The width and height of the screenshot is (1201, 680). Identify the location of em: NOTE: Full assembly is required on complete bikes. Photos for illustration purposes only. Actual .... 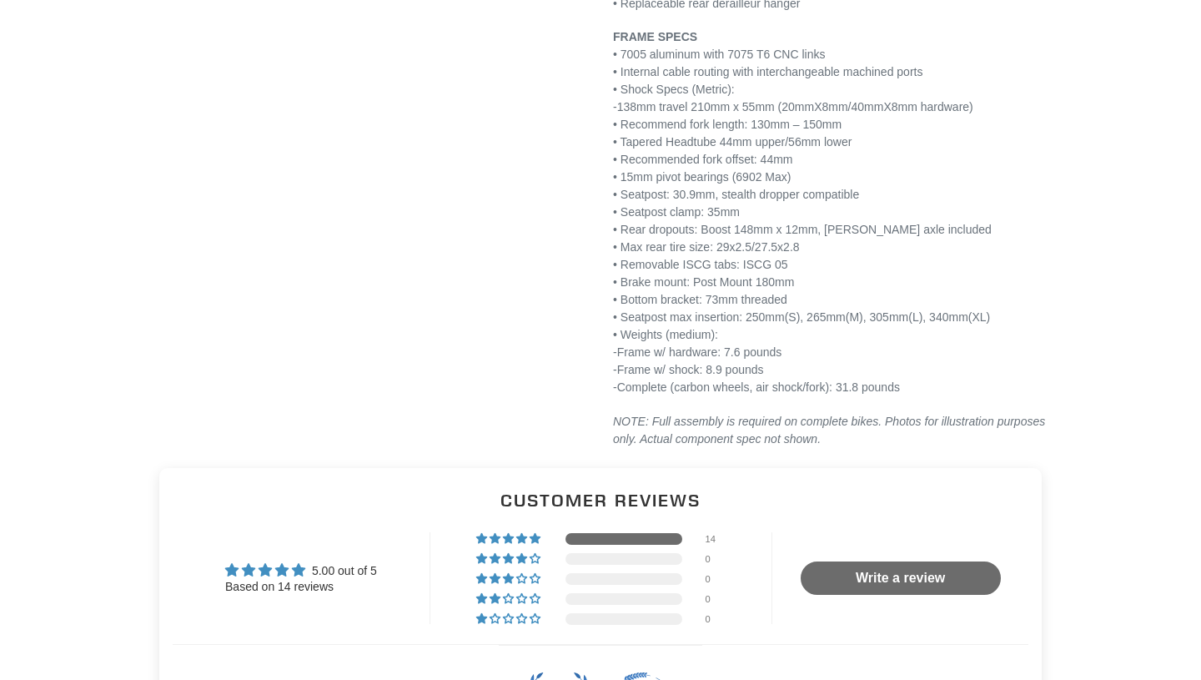
(829, 429).